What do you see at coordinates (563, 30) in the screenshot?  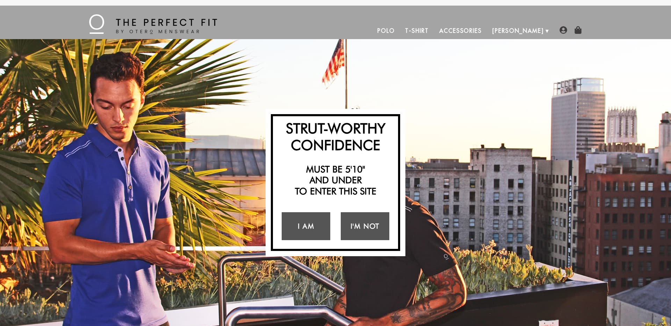 I see `img: user-account-icon.png` at bounding box center [563, 30].